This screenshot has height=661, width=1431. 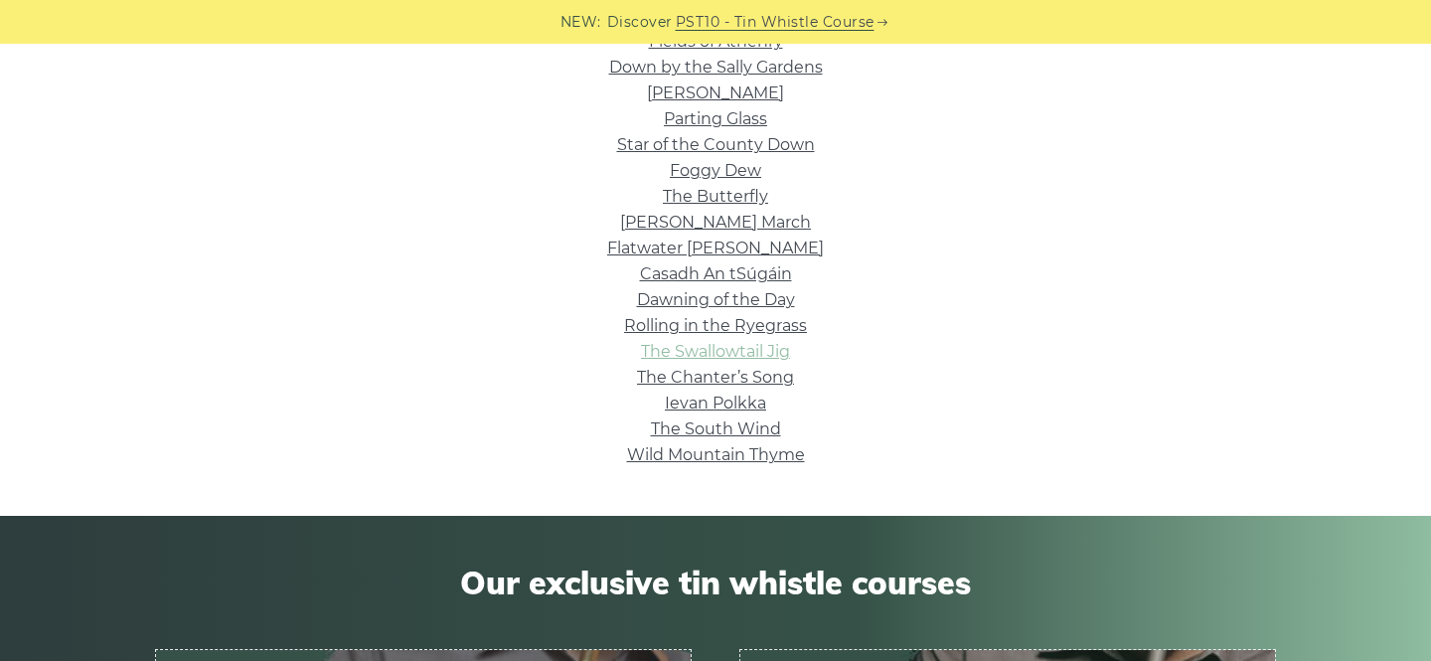 What do you see at coordinates (716, 428) in the screenshot?
I see `a: The South Wind` at bounding box center [716, 428].